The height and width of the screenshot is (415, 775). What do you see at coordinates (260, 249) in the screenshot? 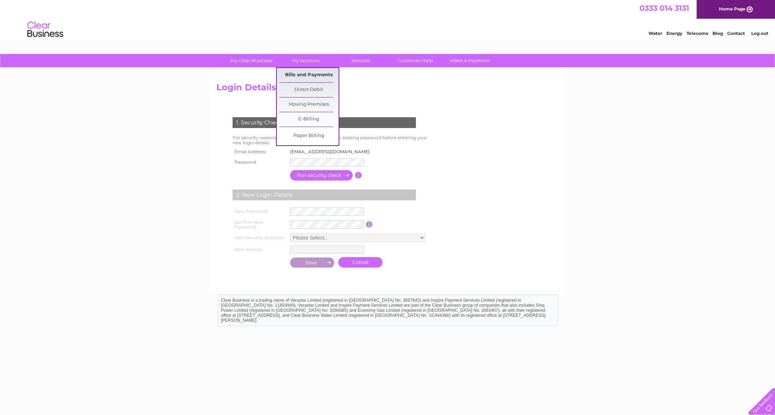
I see `th: New Answer:` at bounding box center [260, 249].